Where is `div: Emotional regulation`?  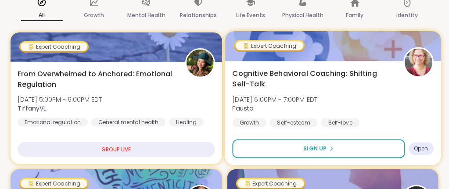
div: Emotional regulation is located at coordinates (53, 123).